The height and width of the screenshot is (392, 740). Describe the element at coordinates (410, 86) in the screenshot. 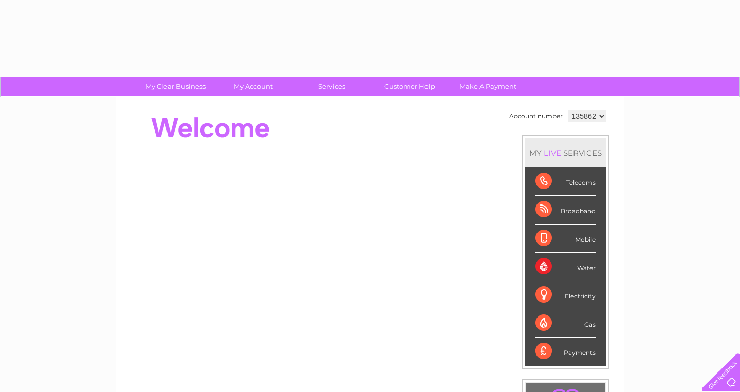

I see `a: Customer Help` at that location.